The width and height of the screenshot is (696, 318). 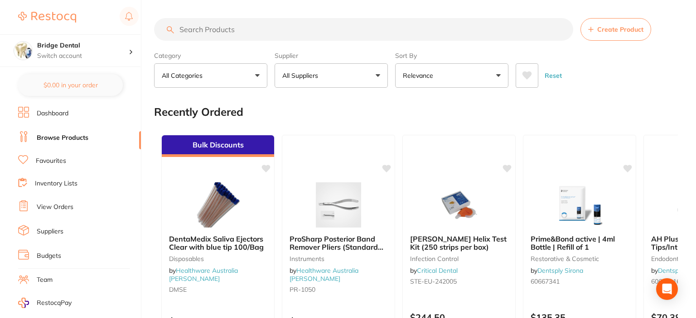 What do you see at coordinates (83, 46) in the screenshot?
I see `h4: Bridge Dental` at bounding box center [83, 46].